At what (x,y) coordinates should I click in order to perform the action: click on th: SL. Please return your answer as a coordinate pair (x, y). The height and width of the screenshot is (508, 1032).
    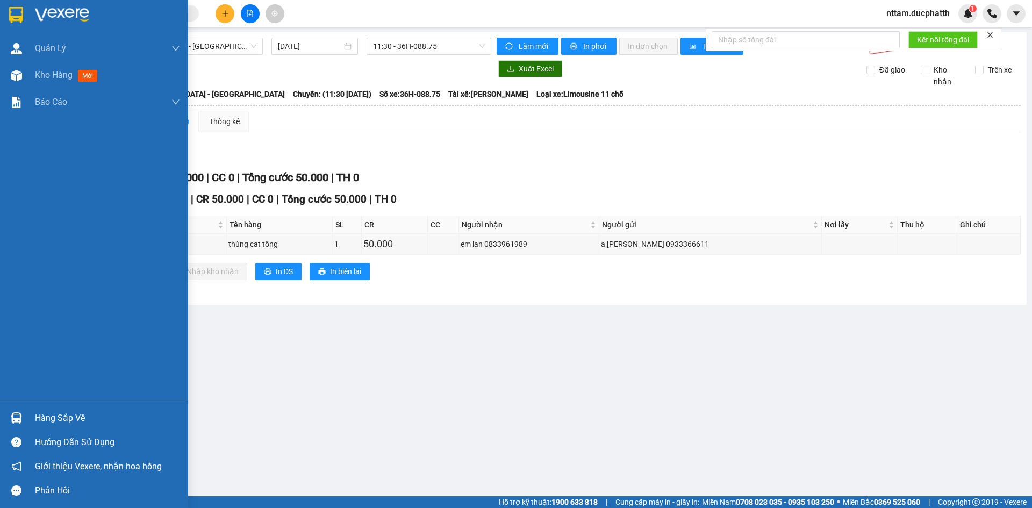
    Looking at the image, I should click on (347, 225).